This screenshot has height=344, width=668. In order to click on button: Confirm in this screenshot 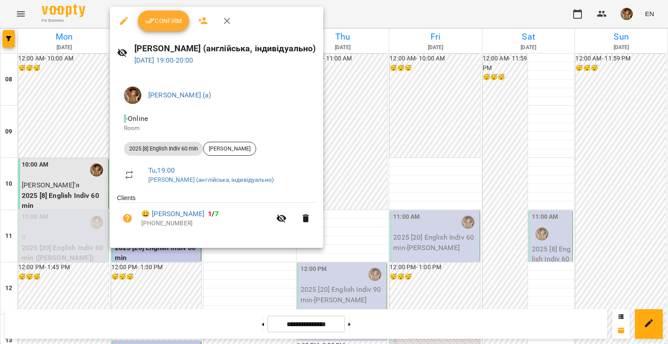, I will do `click(164, 21)`.